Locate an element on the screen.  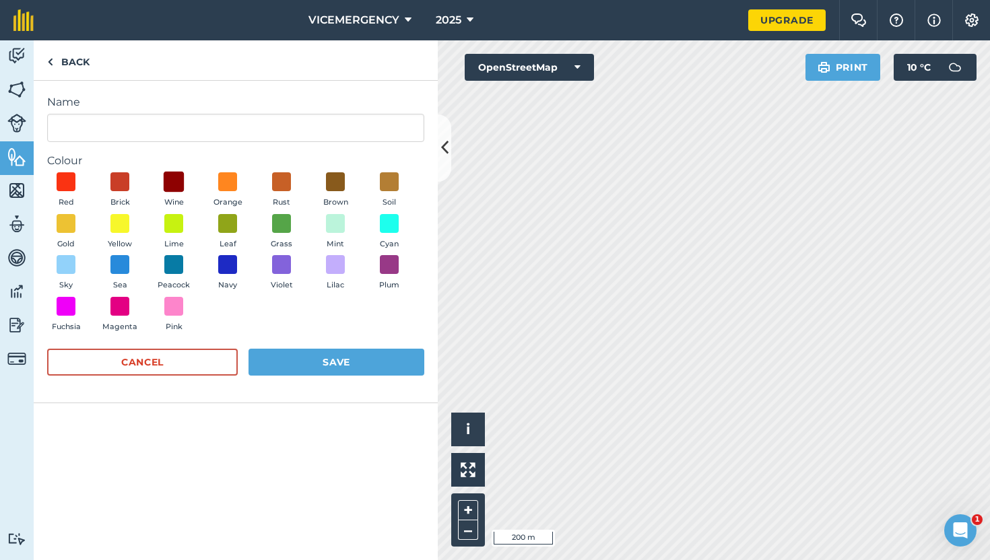
button: Lilac is located at coordinates (335, 273).